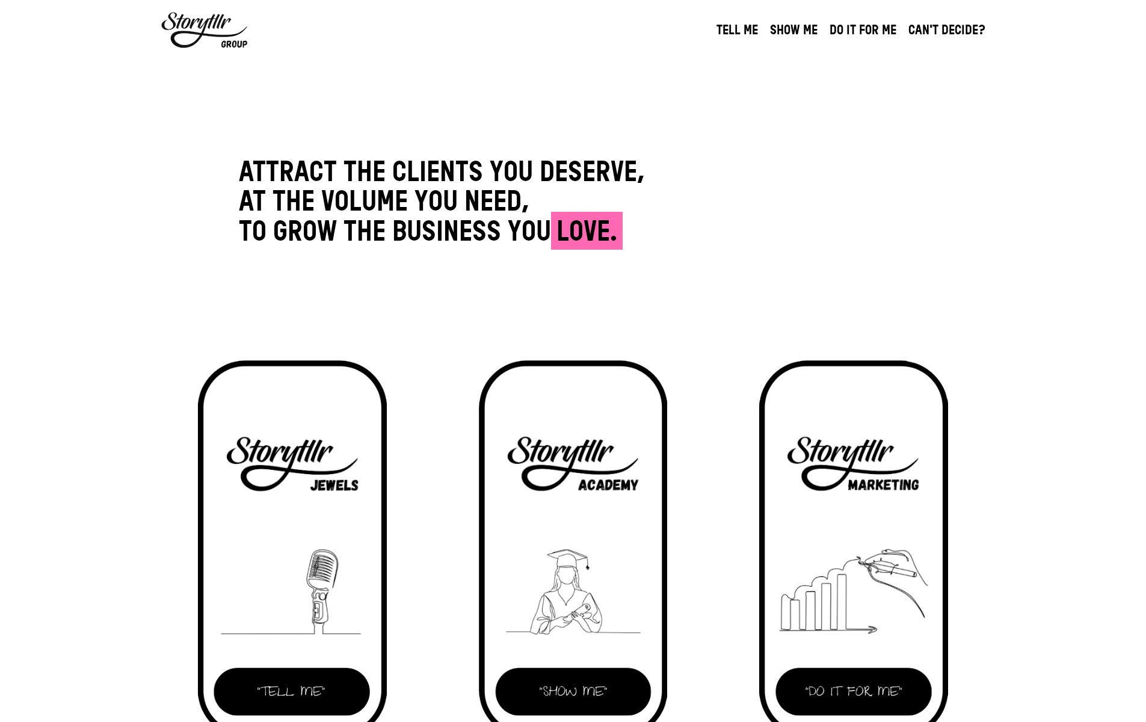 This screenshot has width=1146, height=722. I want to click on a: CAN'T DECIDE?, so click(947, 30).